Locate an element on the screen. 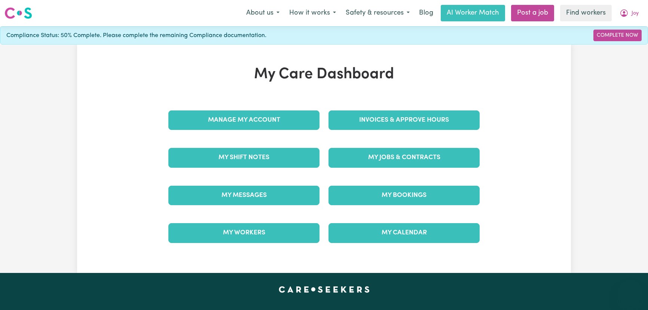 The image size is (648, 310). a: My Calendar is located at coordinates (404, 233).